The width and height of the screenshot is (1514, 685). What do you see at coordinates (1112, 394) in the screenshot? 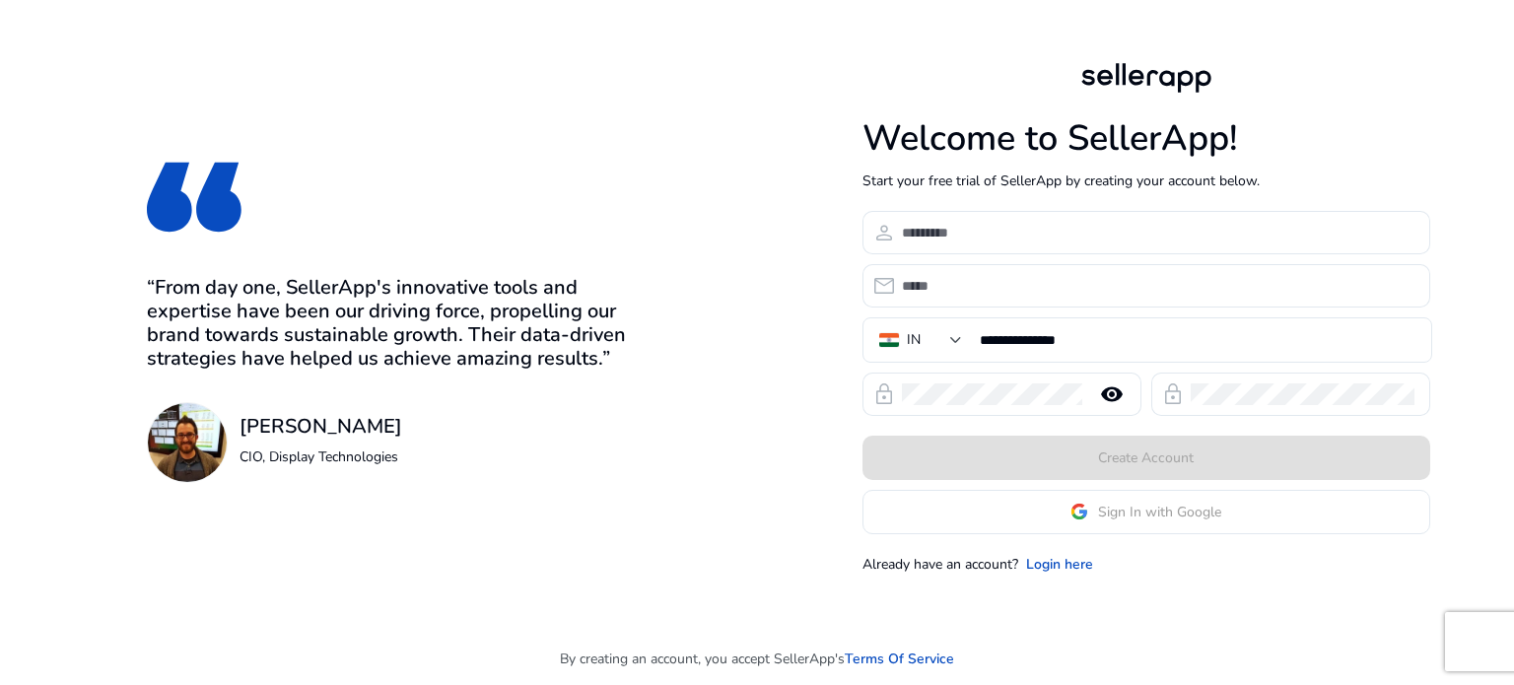
I see `mat-icon: remove_red_eye` at bounding box center [1112, 394].